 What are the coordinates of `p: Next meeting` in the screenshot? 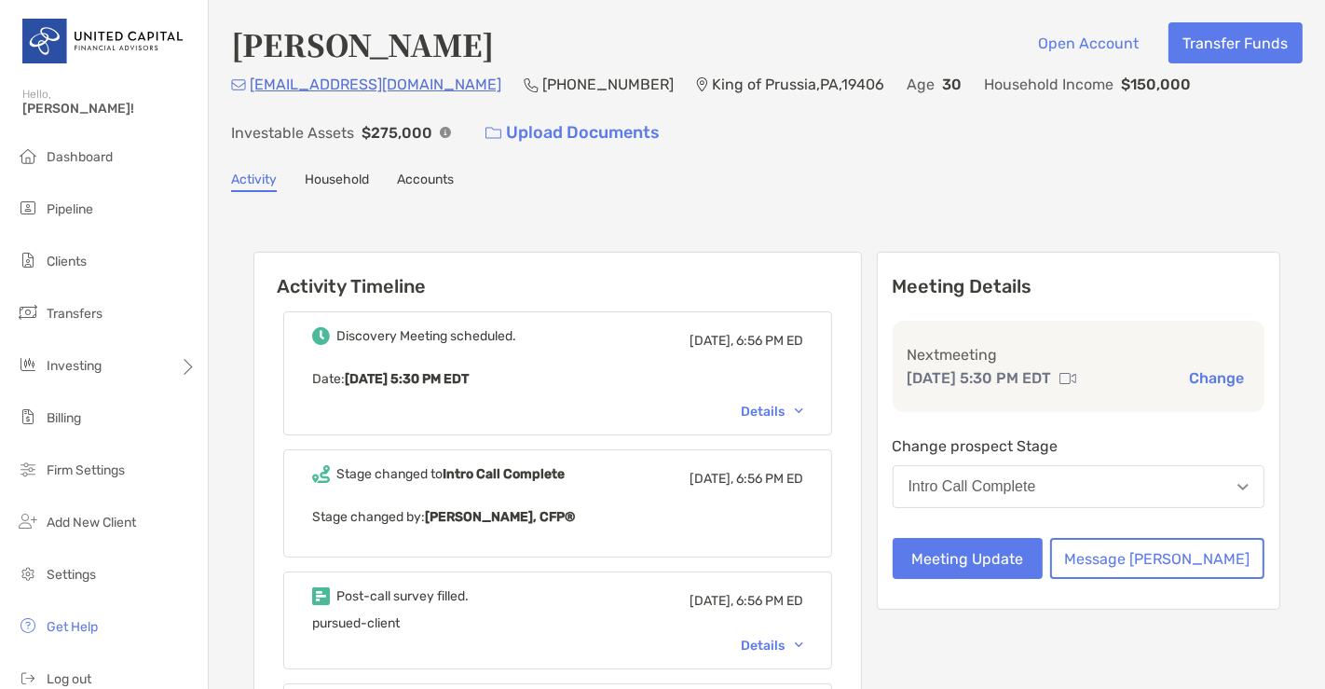 It's located at (1079, 354).